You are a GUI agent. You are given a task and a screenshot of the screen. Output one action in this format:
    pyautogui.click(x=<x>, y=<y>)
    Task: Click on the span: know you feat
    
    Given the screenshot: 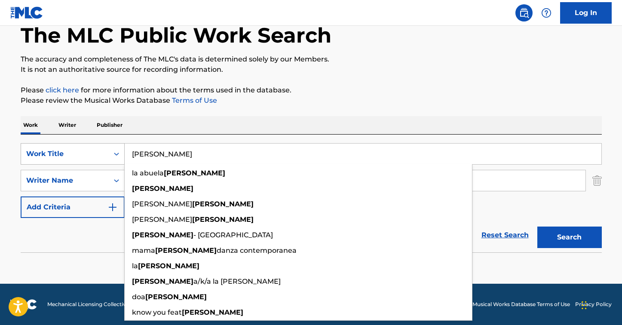 What is the action you would take?
    pyautogui.click(x=157, y=312)
    